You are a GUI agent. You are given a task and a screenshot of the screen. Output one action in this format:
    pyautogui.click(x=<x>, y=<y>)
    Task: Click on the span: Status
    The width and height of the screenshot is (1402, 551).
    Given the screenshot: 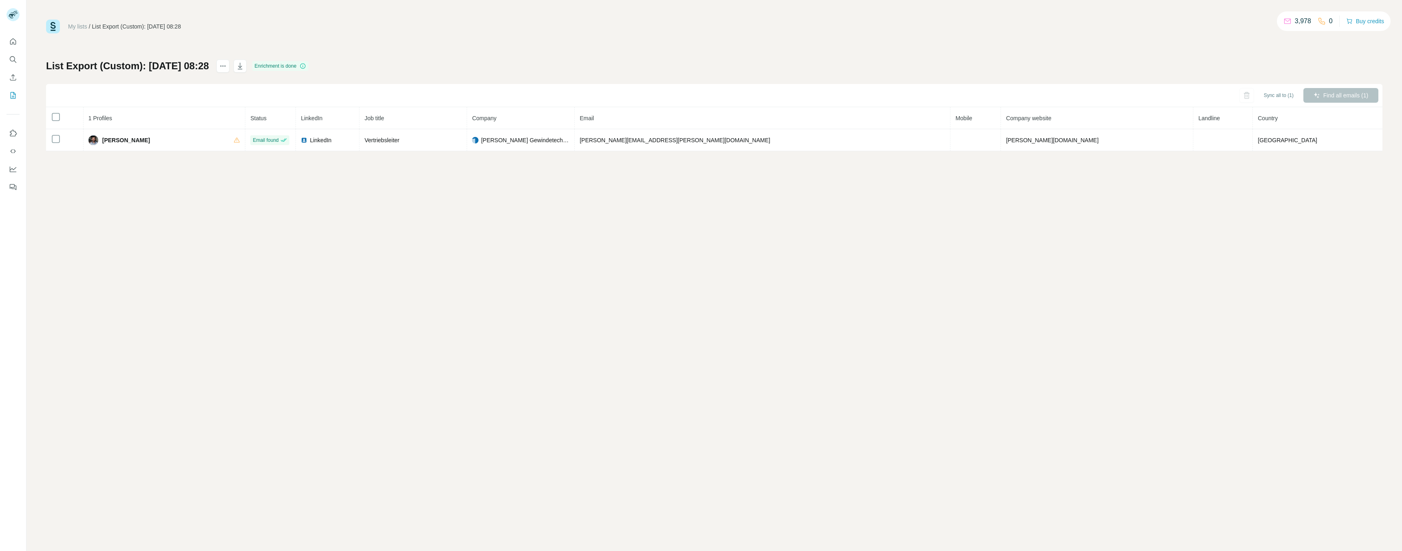 What is the action you would take?
    pyautogui.click(x=258, y=118)
    